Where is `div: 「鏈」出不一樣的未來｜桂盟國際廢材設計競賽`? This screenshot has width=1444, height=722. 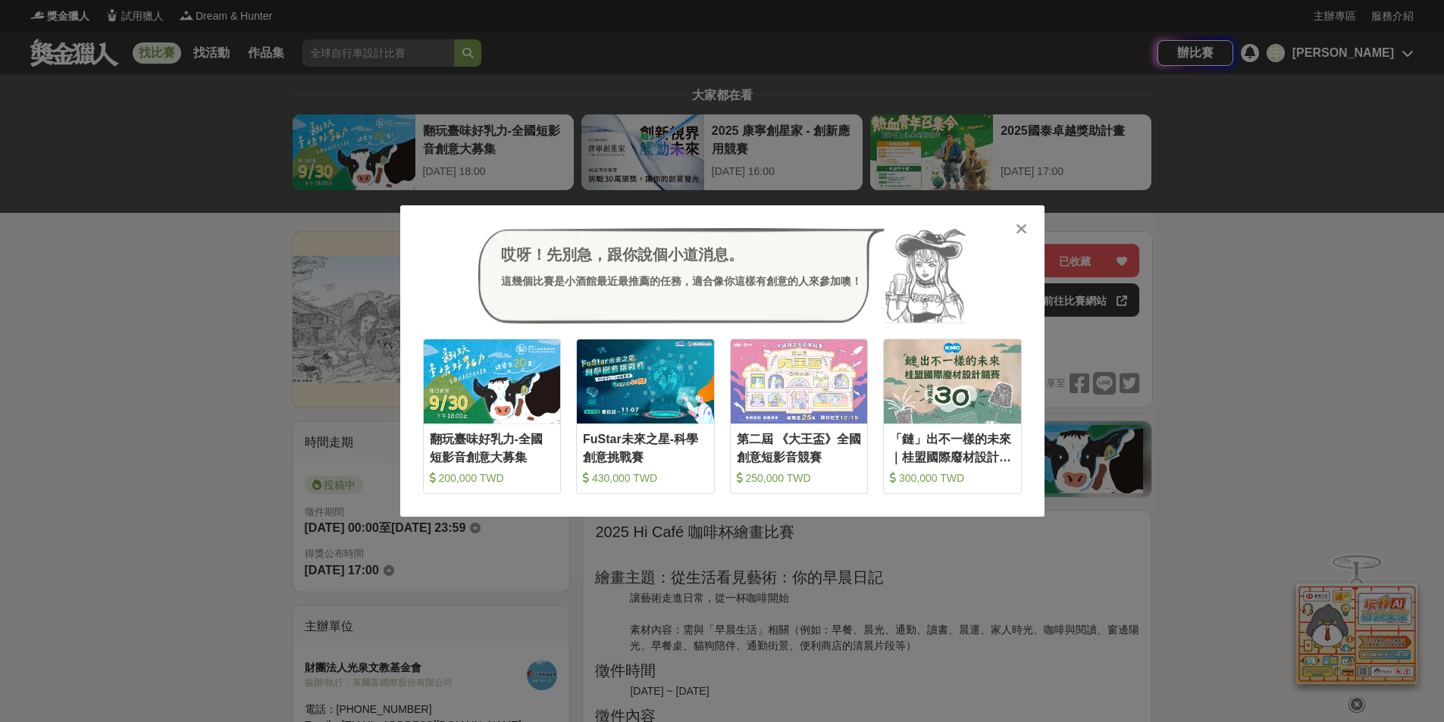 div: 「鏈」出不一樣的未來｜桂盟國際廢材設計競賽 is located at coordinates (952, 447).